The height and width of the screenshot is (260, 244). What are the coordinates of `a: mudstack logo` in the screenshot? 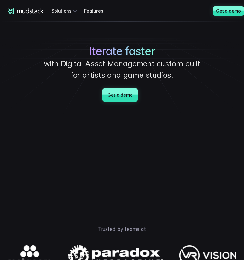 It's located at (26, 11).